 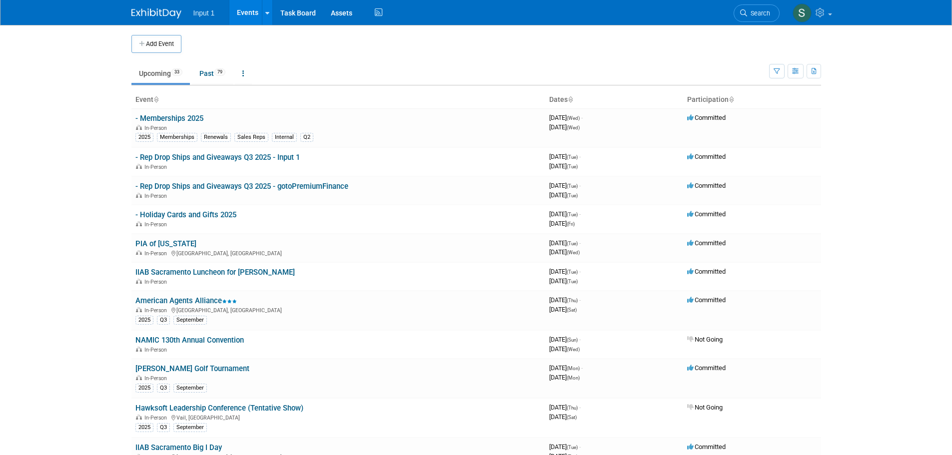 What do you see at coordinates (212, 73) in the screenshot?
I see `a: Past79` at bounding box center [212, 73].